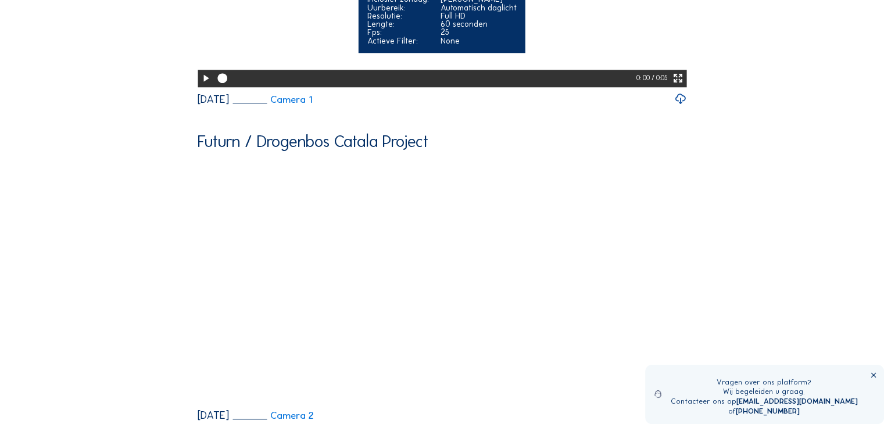  Describe the element at coordinates (764, 402) in the screenshot. I see `div: Contacteer ons op` at that location.